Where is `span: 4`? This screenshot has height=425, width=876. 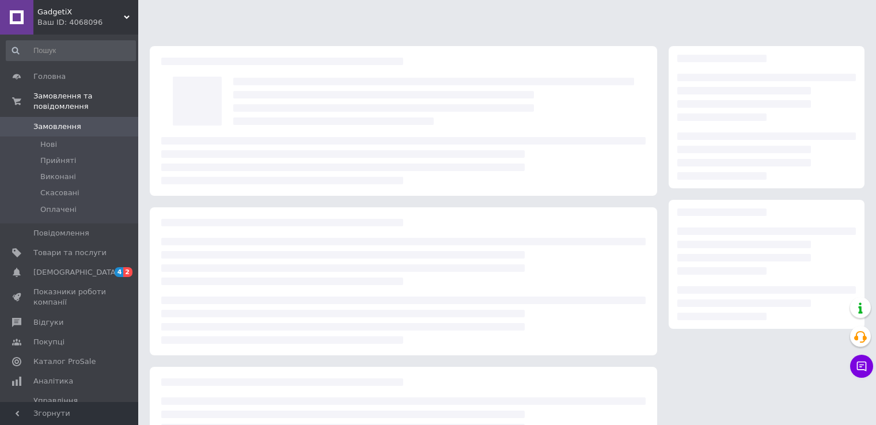
span: 4 is located at coordinates (119, 272).